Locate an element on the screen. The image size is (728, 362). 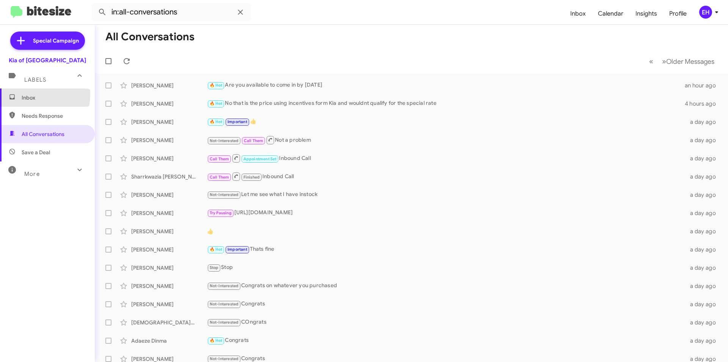
div: Congrats on whatever you purchased is located at coordinates (446, 285).